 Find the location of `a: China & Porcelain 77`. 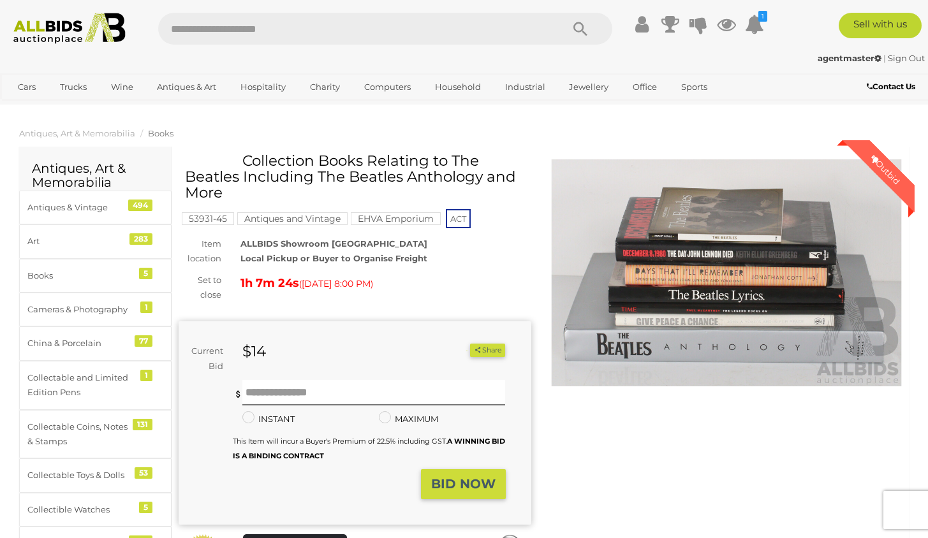

a: China & Porcelain 77 is located at coordinates (95, 343).